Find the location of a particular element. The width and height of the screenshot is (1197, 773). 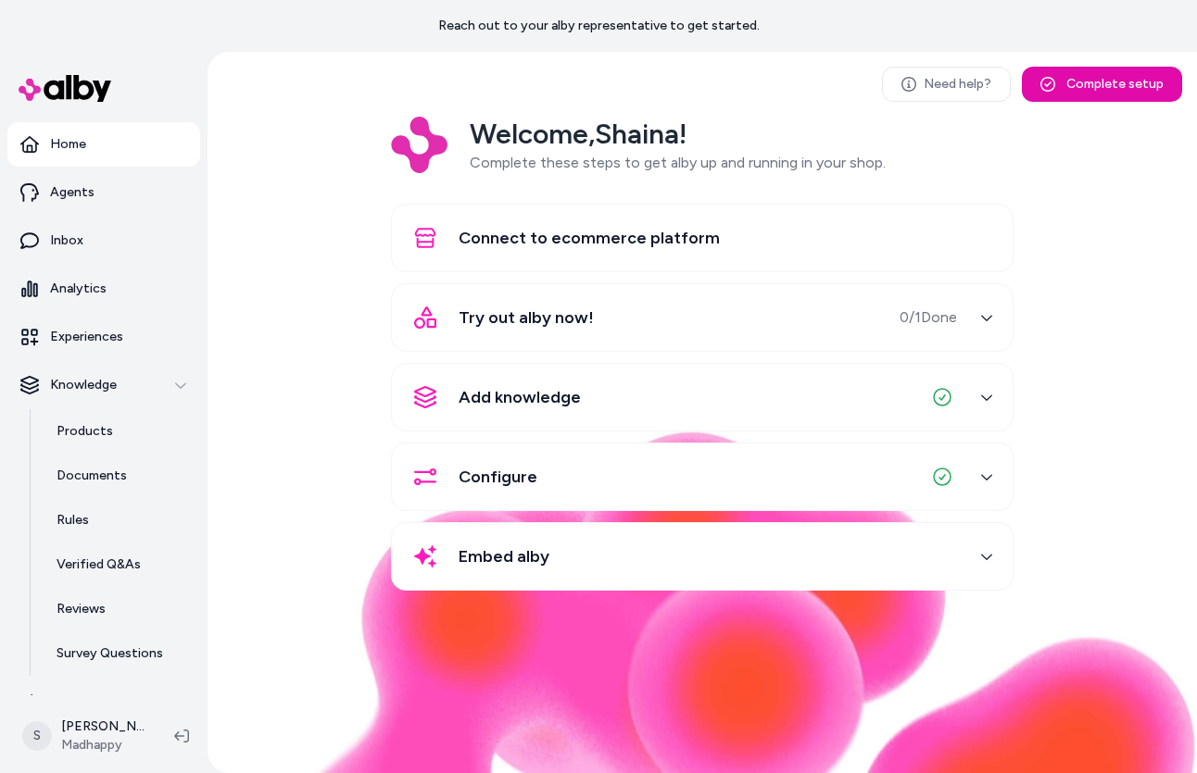

p: Reach out to your alby representative to get started. is located at coordinates (598, 26).